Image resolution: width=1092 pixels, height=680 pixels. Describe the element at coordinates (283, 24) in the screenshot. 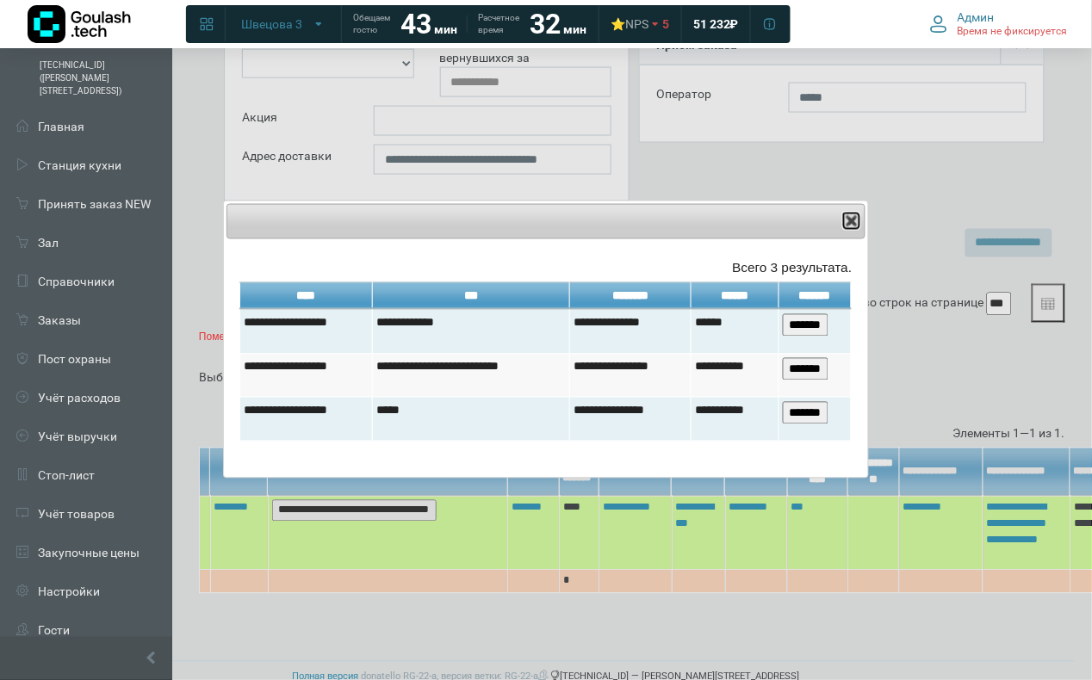

I see `button: Швецова 3` at that location.